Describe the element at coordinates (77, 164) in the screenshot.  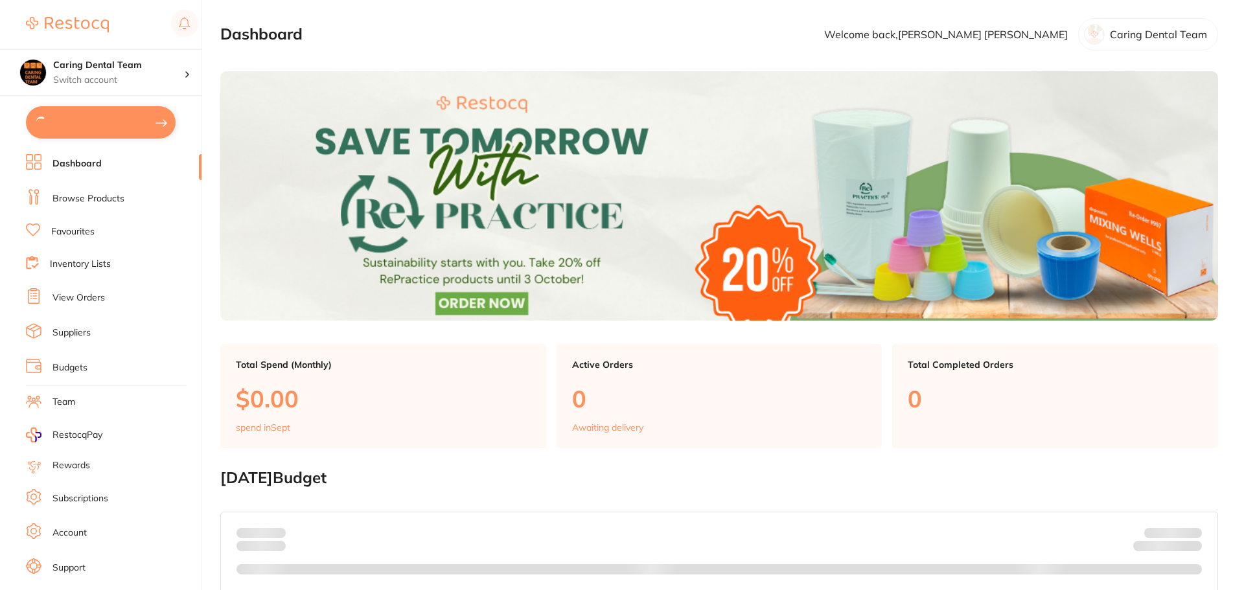
I see `a: Dashboard` at that location.